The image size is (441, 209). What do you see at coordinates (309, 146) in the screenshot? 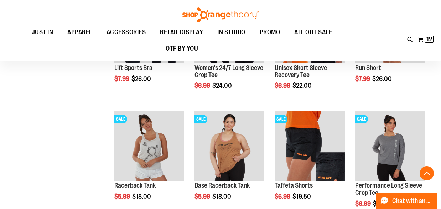
I see `a: Product image for Camo Tafetta ShortsSALE` at bounding box center [309, 146].